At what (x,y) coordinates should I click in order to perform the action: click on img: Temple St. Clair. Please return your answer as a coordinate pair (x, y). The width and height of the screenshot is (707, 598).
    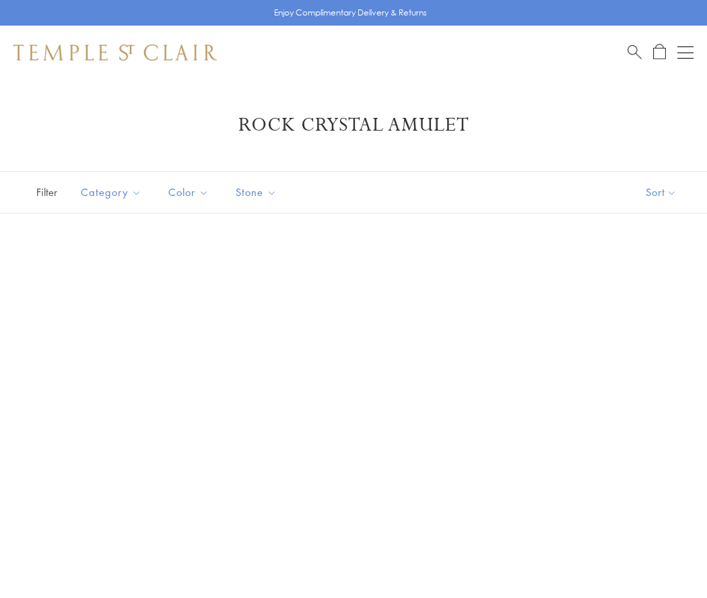
    Looking at the image, I should click on (115, 53).